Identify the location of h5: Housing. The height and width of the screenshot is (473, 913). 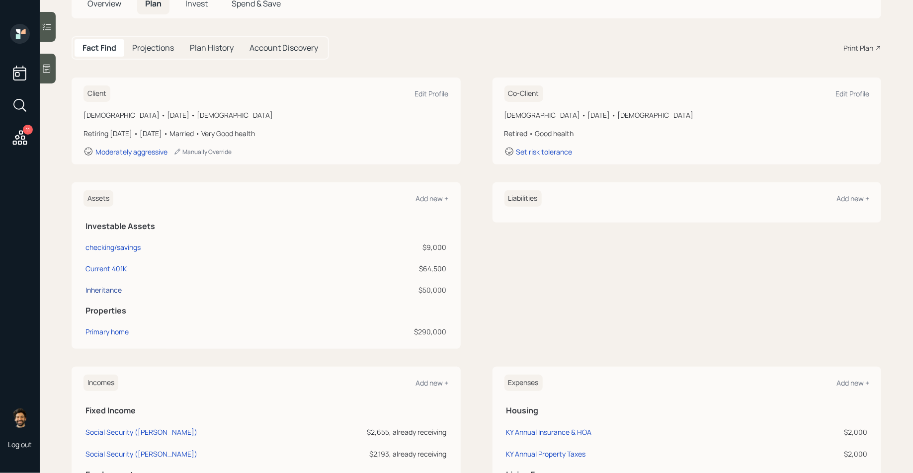
(687, 411).